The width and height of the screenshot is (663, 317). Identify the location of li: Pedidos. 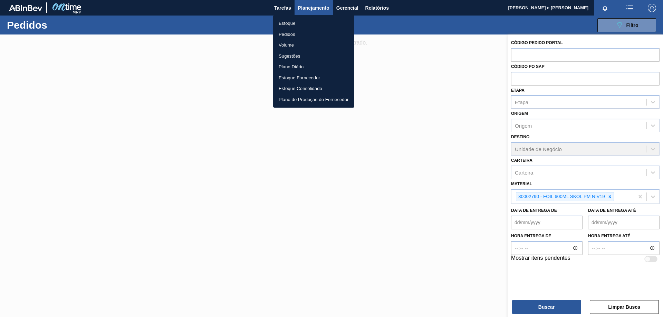
(313, 35).